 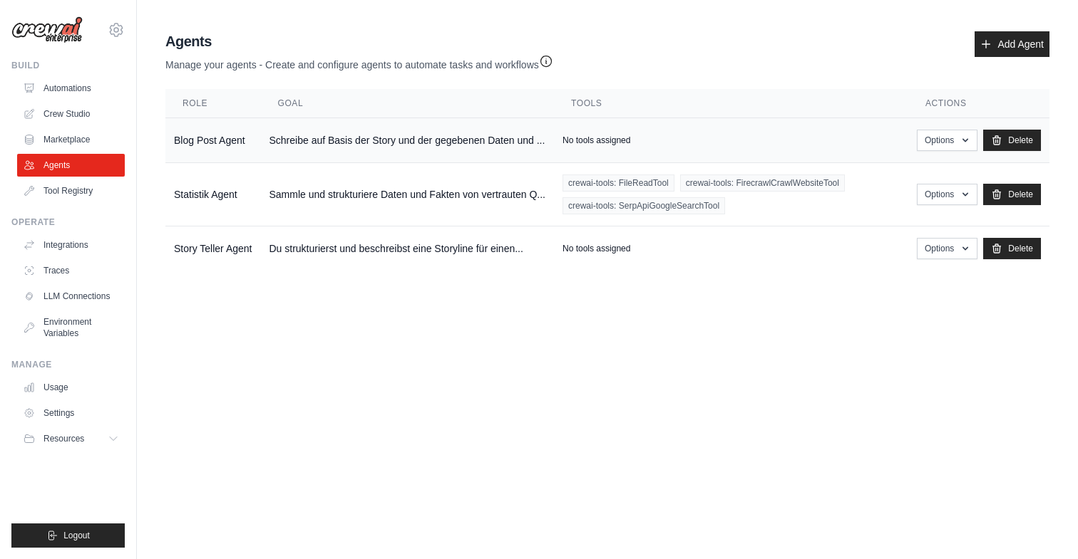 I want to click on img: Logo, so click(x=47, y=30).